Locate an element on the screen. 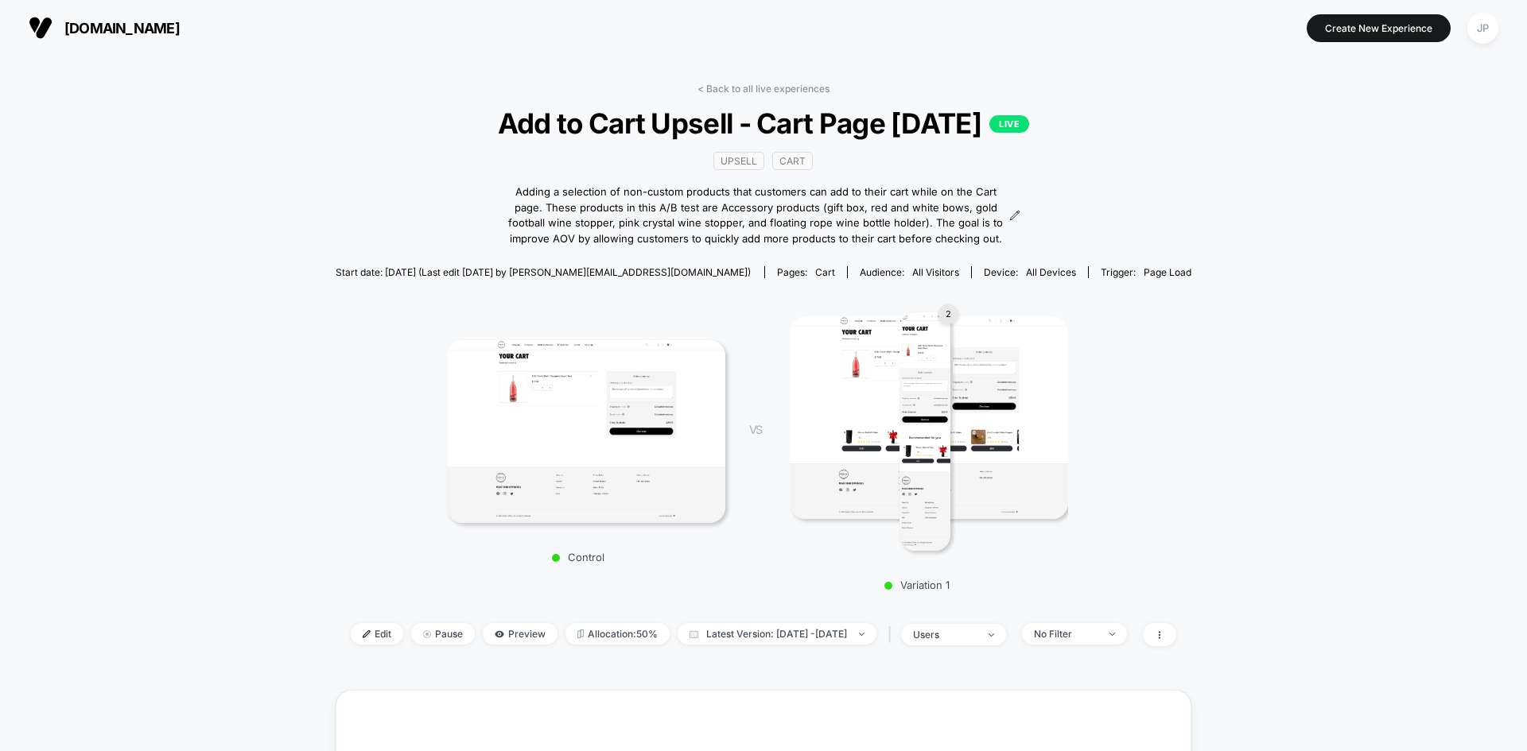  p: Variation 1 is located at coordinates (917, 585).